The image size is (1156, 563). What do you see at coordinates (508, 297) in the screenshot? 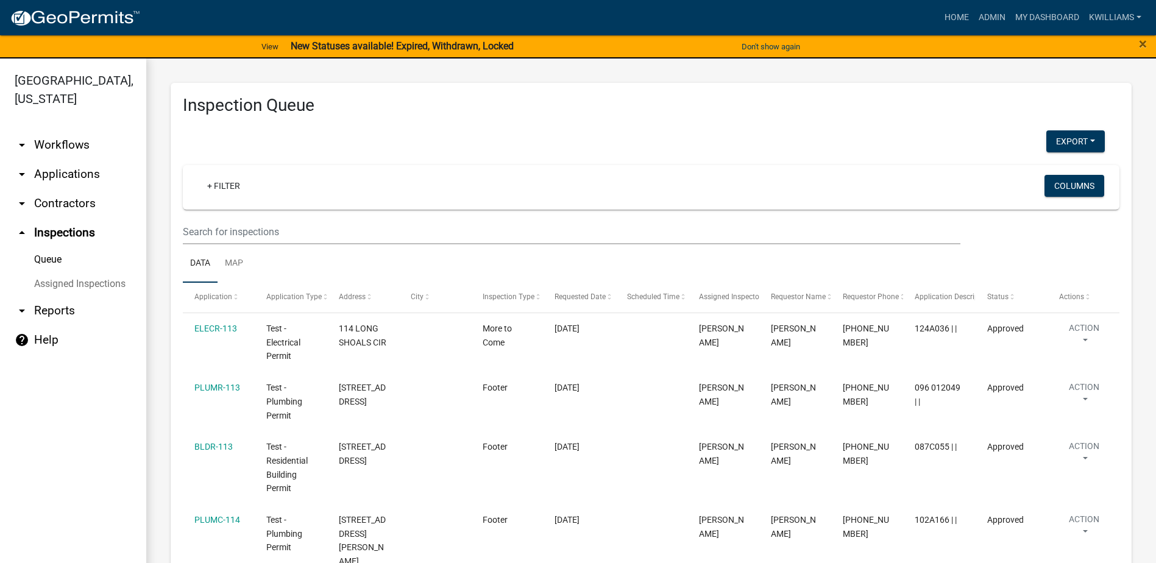
I see `span: Inspection Type` at bounding box center [508, 297].